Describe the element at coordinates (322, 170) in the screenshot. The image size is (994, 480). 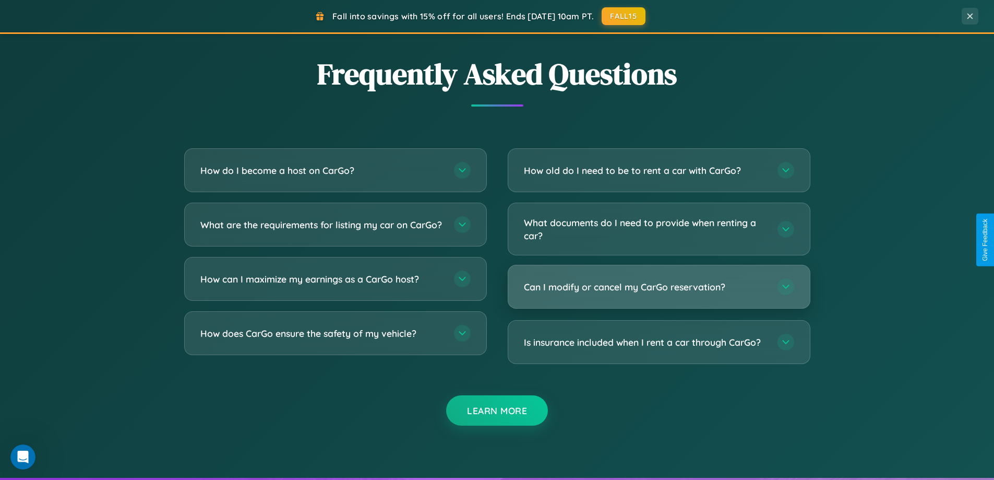
I see `h3: How do I become a host on CarGo?` at that location.